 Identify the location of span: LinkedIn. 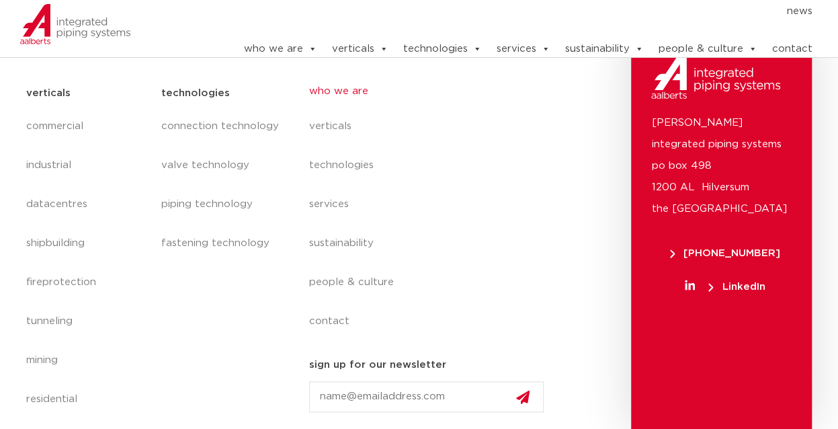
(736, 286).